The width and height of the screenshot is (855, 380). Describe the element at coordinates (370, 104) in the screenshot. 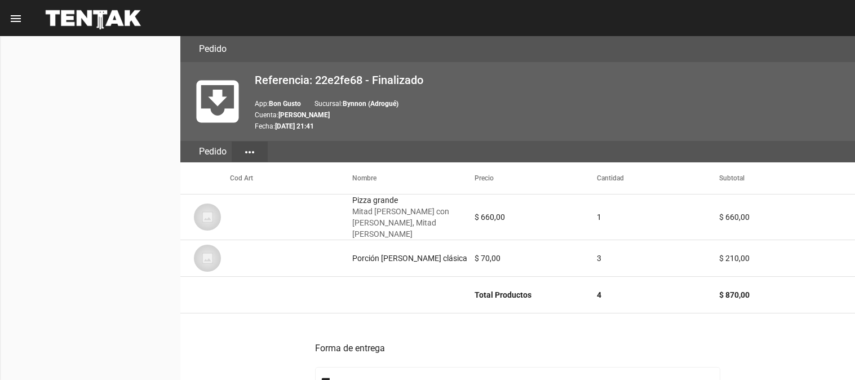

I see `b: Bynnon (Adrogué)` at that location.